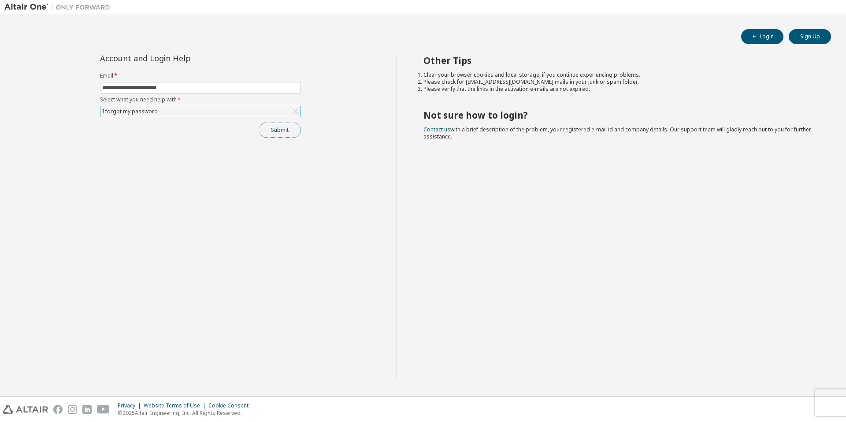  I want to click on button: Submit, so click(280, 130).